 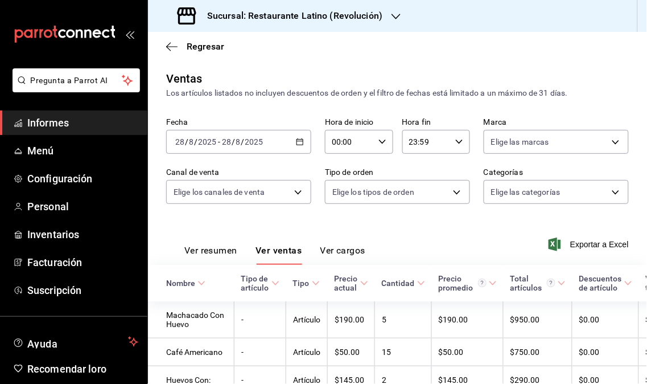 What do you see at coordinates (533, 283) in the screenshot?
I see `div: Total artículos` at bounding box center [533, 283].